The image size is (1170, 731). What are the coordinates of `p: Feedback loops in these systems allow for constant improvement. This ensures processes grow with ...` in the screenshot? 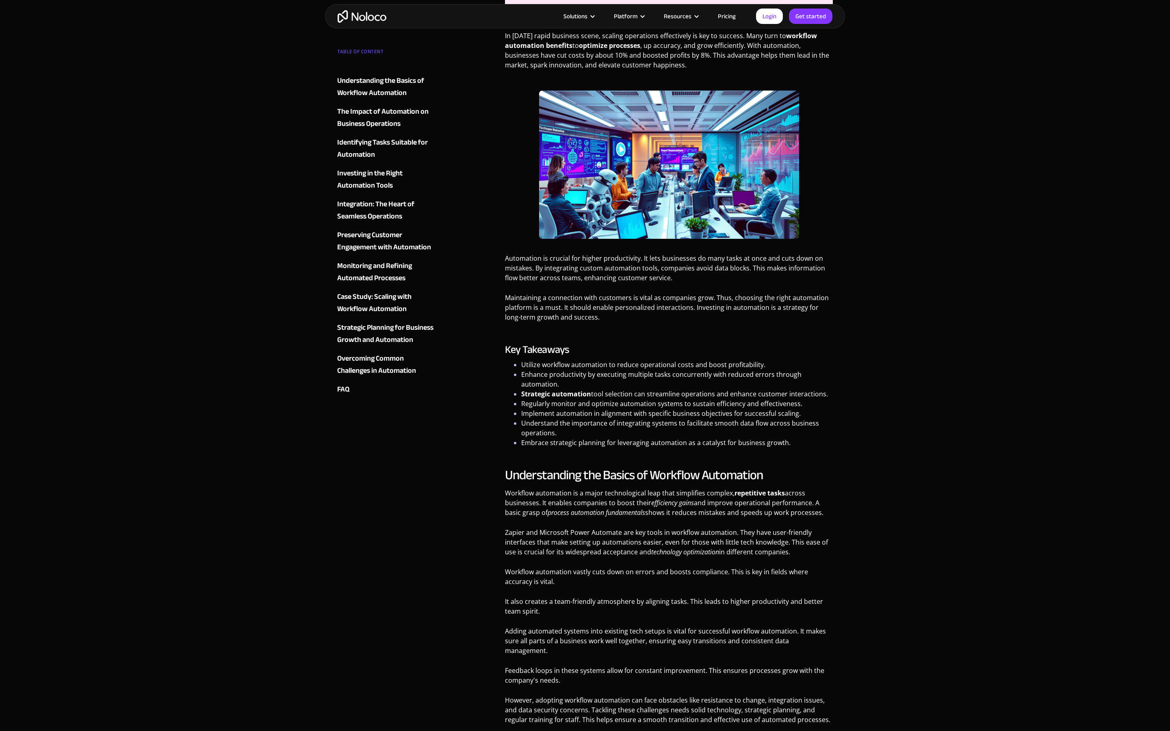 It's located at (669, 679).